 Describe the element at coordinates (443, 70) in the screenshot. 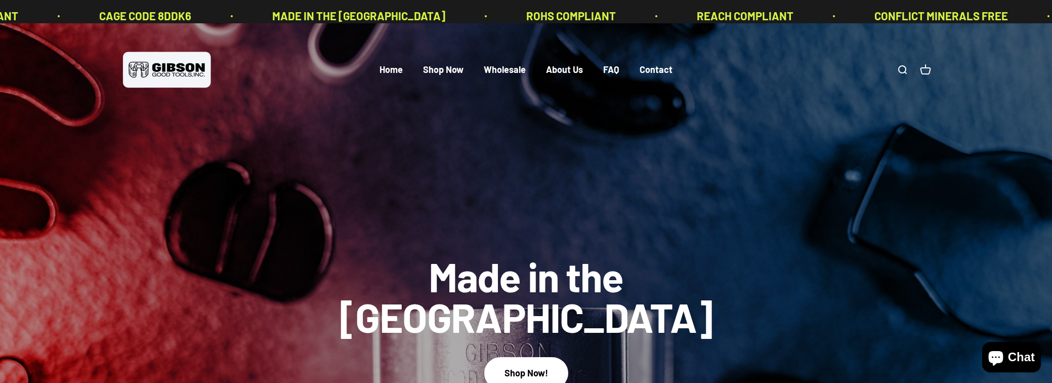

I see `a: Shop Now` at that location.